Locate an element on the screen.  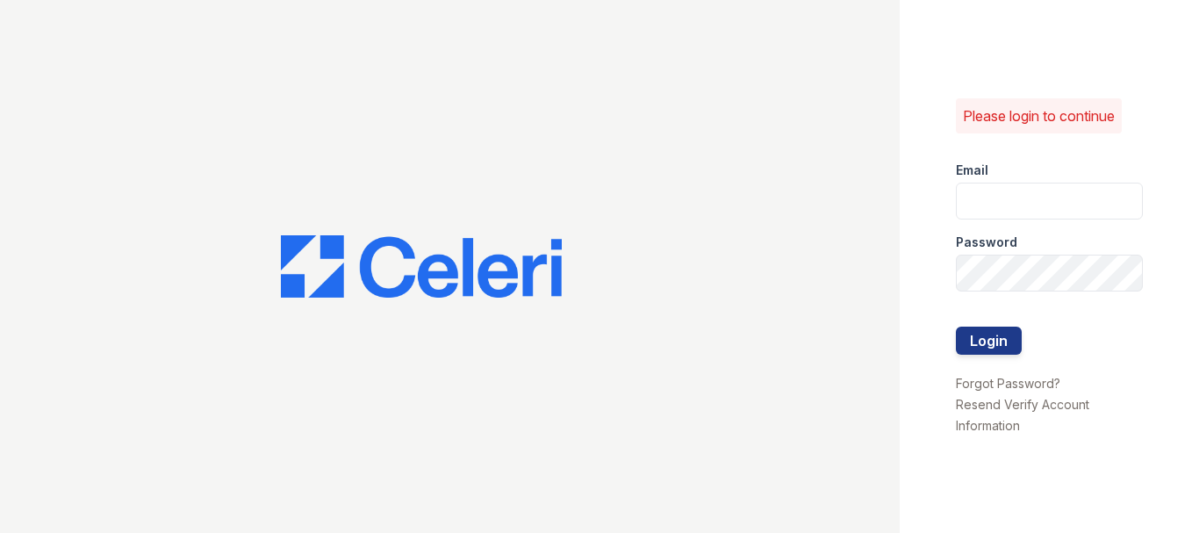
a: Forgot Password? is located at coordinates (1008, 383).